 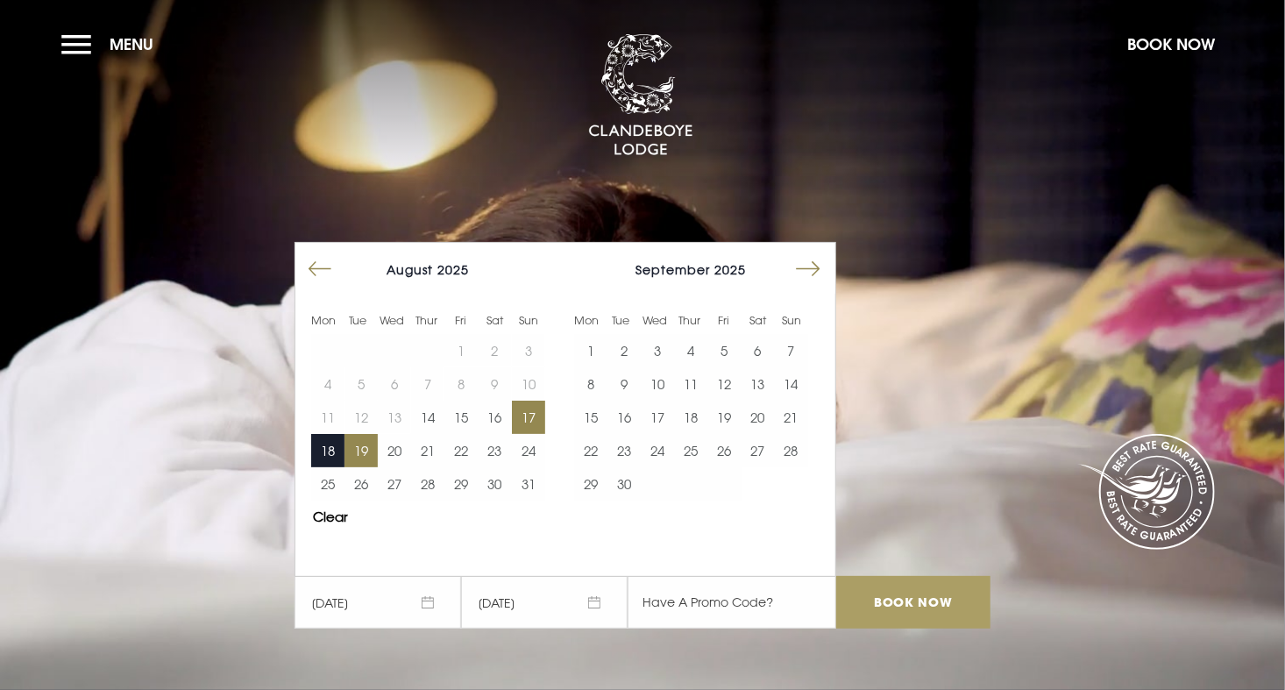 What do you see at coordinates (691, 384) in the screenshot?
I see `button: 11` at bounding box center [691, 384].